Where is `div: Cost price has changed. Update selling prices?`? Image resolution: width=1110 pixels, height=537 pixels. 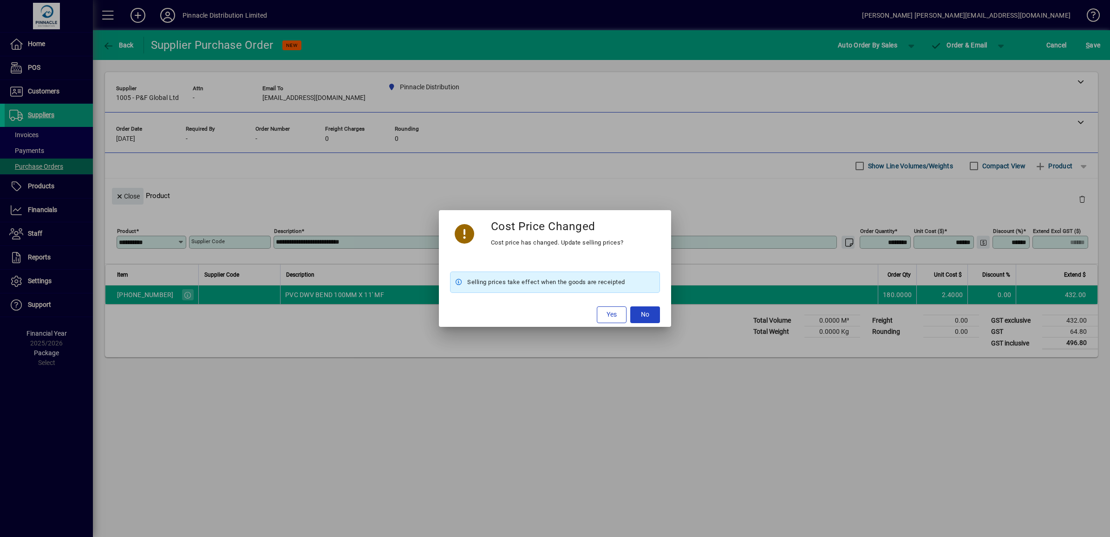 div: Cost price has changed. Update selling prices? is located at coordinates (557, 242).